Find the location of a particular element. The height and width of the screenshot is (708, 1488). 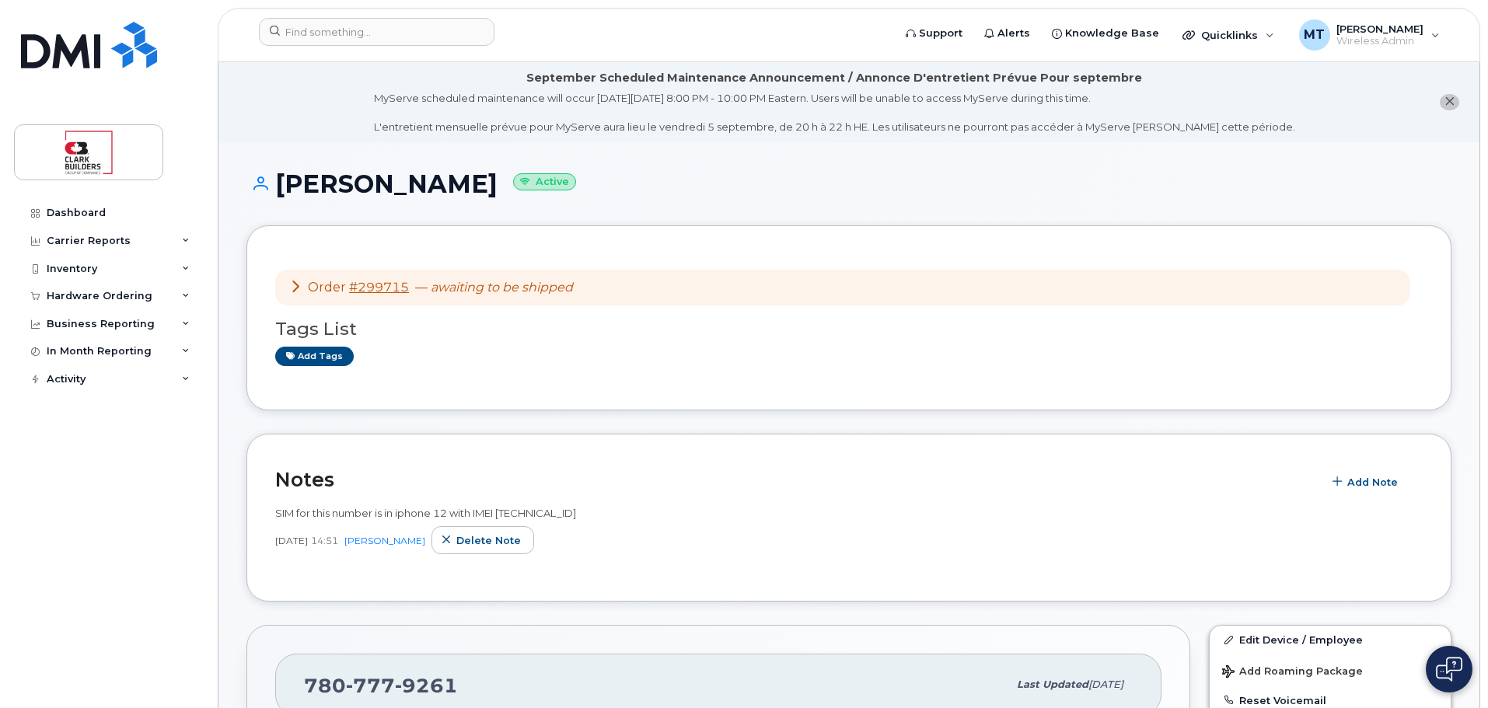

button: Delete note is located at coordinates (483, 540).